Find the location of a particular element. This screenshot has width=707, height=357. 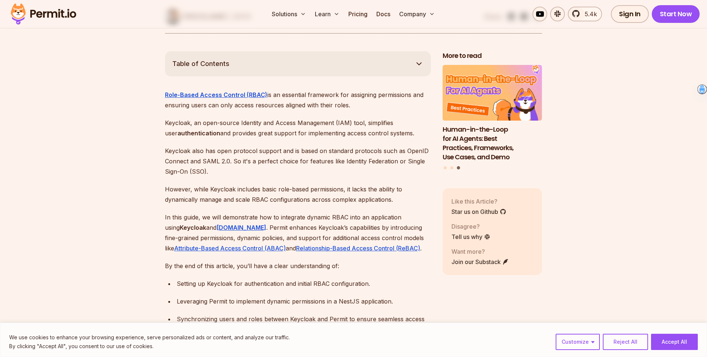

div: Leveraging Permit to implement dynamic permissions in a NestJS application. is located at coordinates (304, 301).